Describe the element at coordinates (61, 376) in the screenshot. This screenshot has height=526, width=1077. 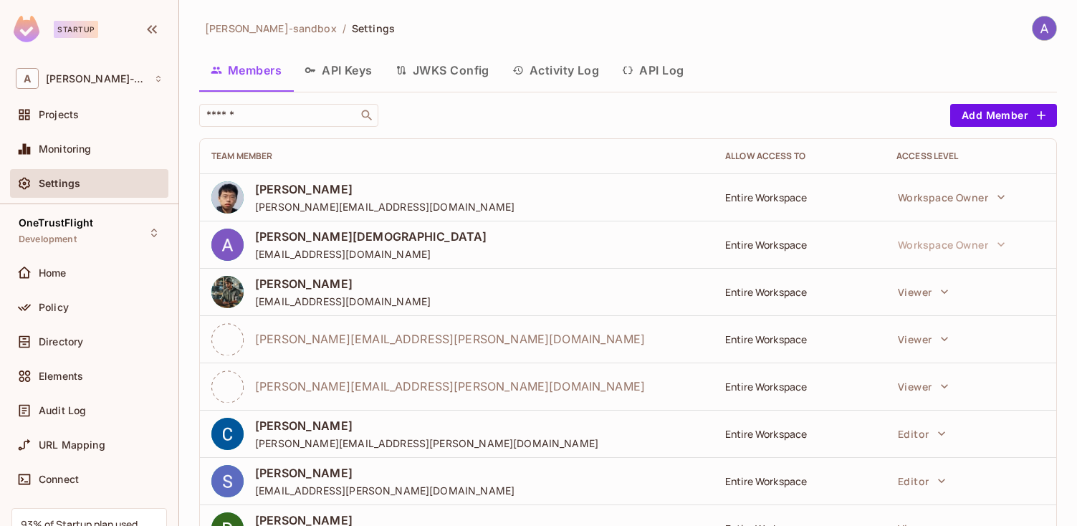
I see `span: Elements` at that location.